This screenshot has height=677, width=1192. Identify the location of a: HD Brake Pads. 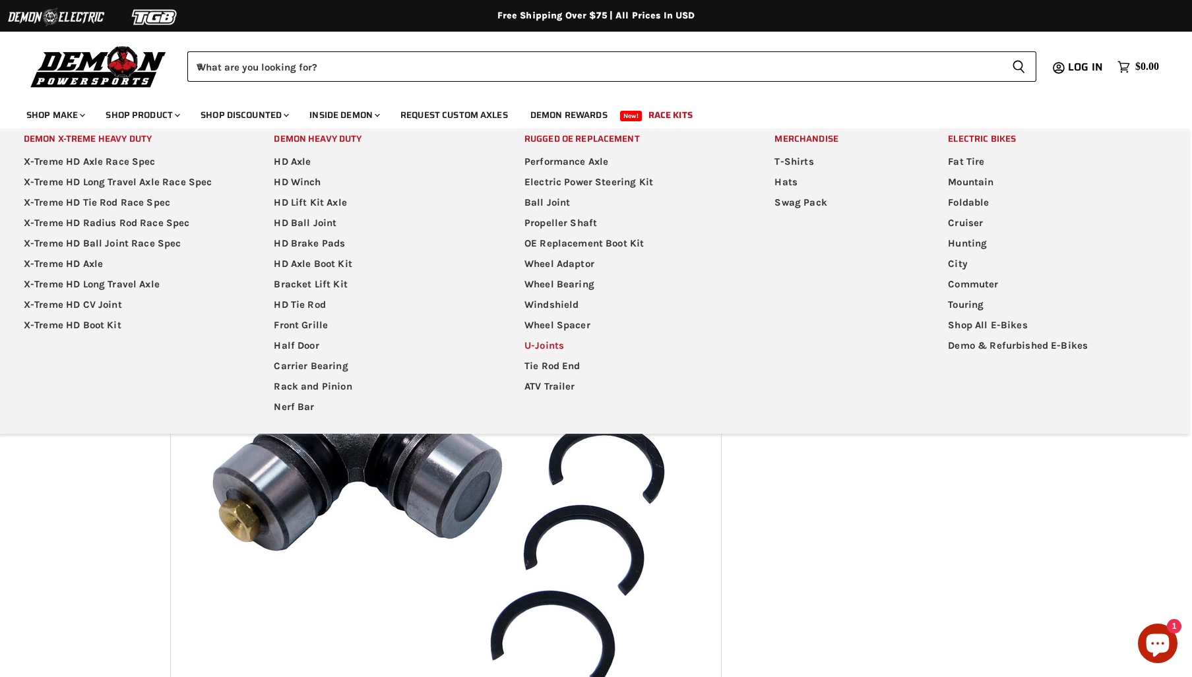
(381, 243).